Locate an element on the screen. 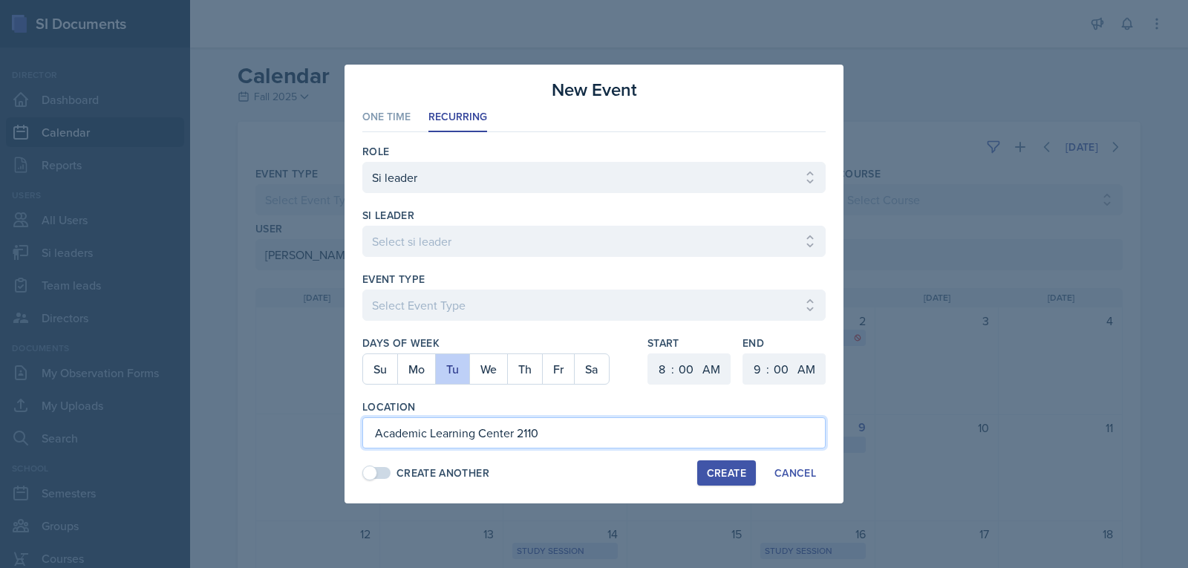  h3: New Event is located at coordinates (594, 90).